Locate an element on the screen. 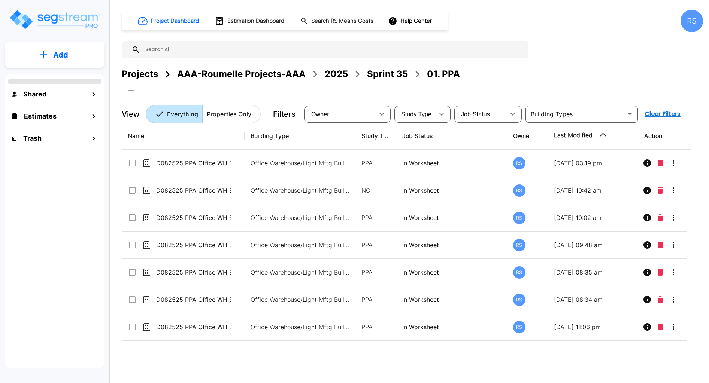 The height and width of the screenshot is (383, 709). div: AAA-Roumelle Projects-AAA is located at coordinates (241, 74).